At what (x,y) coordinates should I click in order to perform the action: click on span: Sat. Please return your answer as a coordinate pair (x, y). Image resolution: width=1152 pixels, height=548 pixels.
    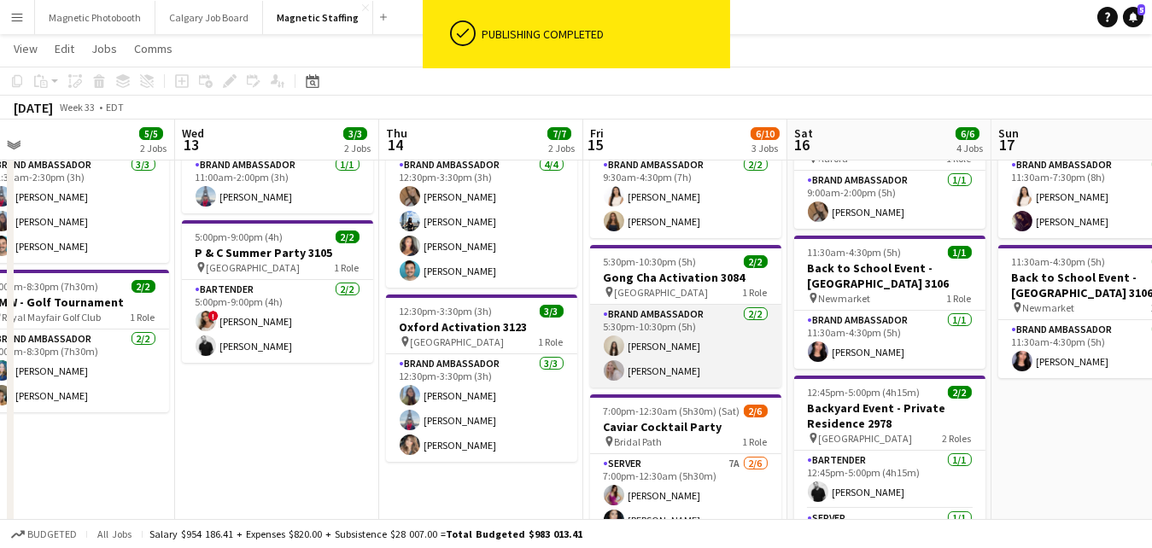
    Looking at the image, I should click on (804, 133).